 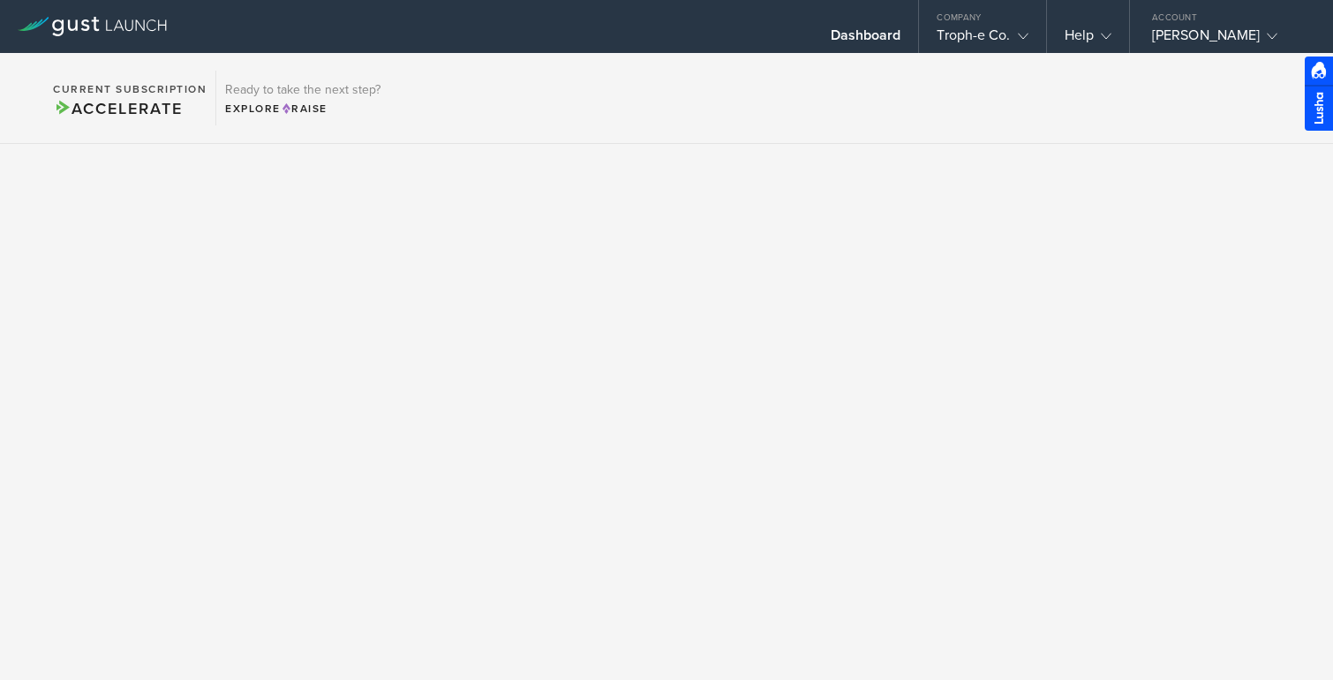 I want to click on div: Help, so click(x=1087, y=40).